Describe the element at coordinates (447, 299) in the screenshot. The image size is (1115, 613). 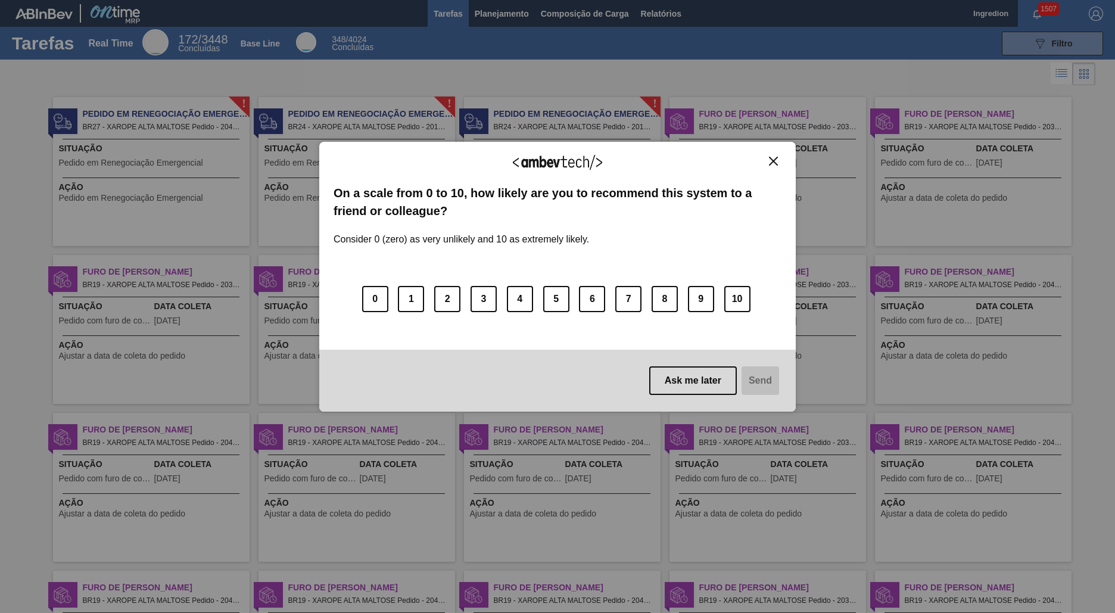
I see `button: 2` at that location.